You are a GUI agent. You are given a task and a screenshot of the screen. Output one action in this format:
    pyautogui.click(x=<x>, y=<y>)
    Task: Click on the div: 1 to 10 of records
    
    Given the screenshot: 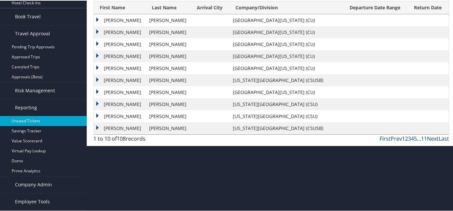 What is the action you would take?
    pyautogui.click(x=134, y=140)
    